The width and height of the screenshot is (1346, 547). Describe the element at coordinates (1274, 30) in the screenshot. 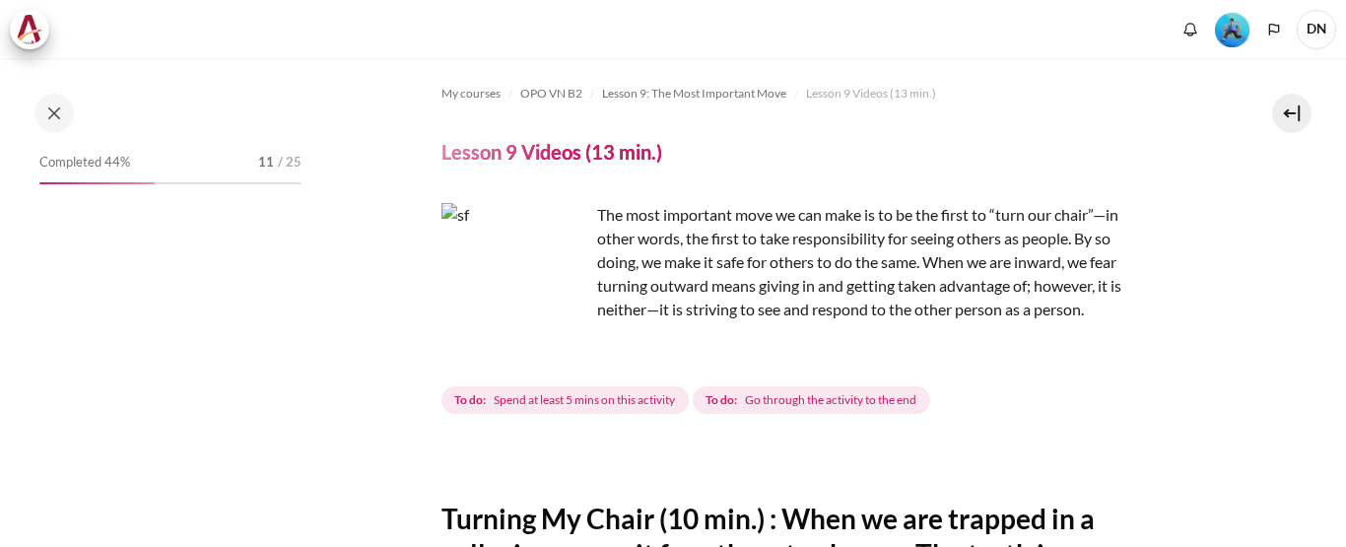

I see `button: Languages` at that location.